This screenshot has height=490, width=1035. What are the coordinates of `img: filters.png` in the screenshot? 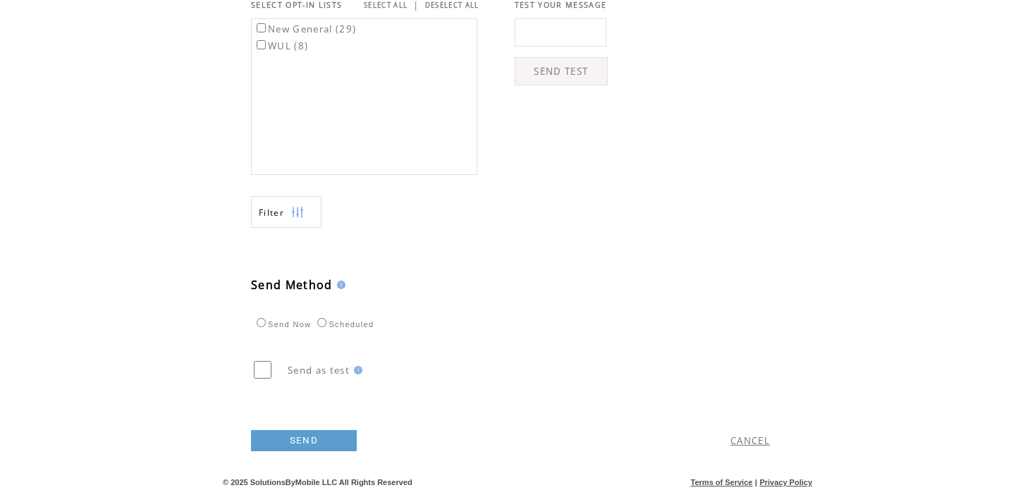 It's located at (297, 212).